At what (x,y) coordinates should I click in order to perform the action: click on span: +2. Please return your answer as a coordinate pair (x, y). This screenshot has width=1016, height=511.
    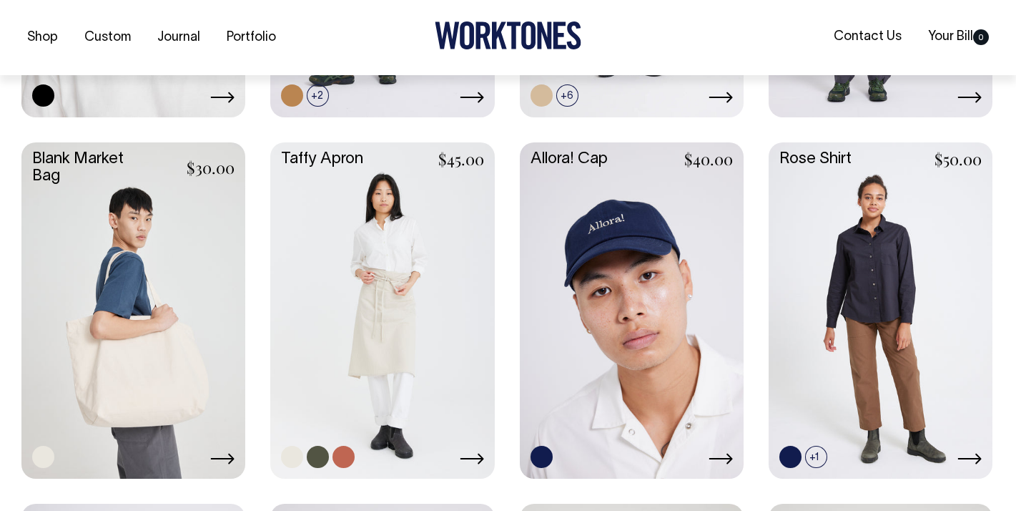
    Looking at the image, I should click on (317, 95).